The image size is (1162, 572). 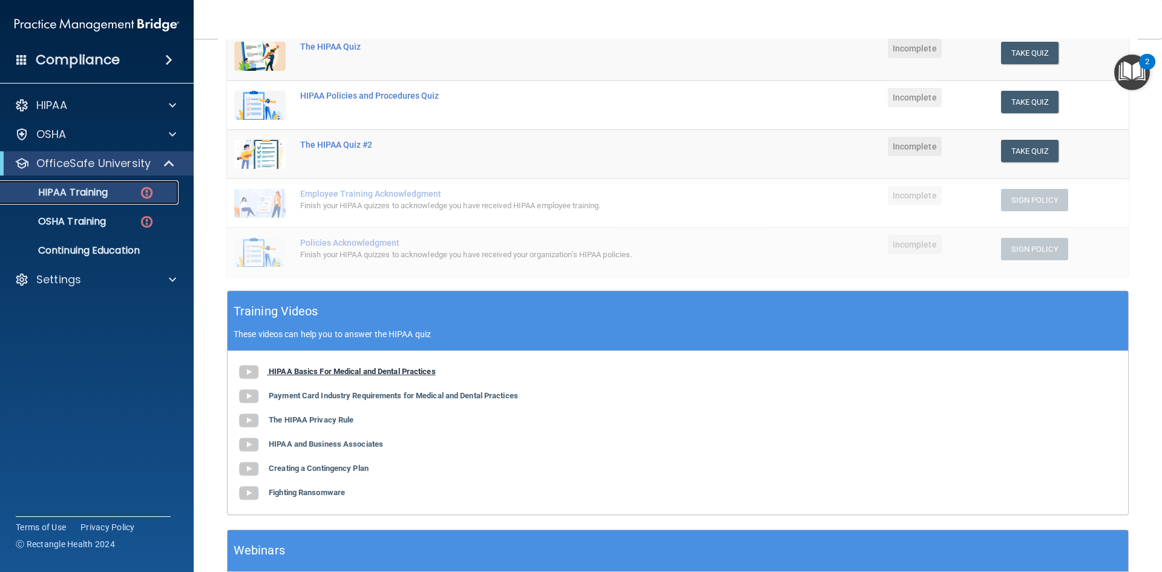 What do you see at coordinates (51, 134) in the screenshot?
I see `p: OSHA` at bounding box center [51, 134].